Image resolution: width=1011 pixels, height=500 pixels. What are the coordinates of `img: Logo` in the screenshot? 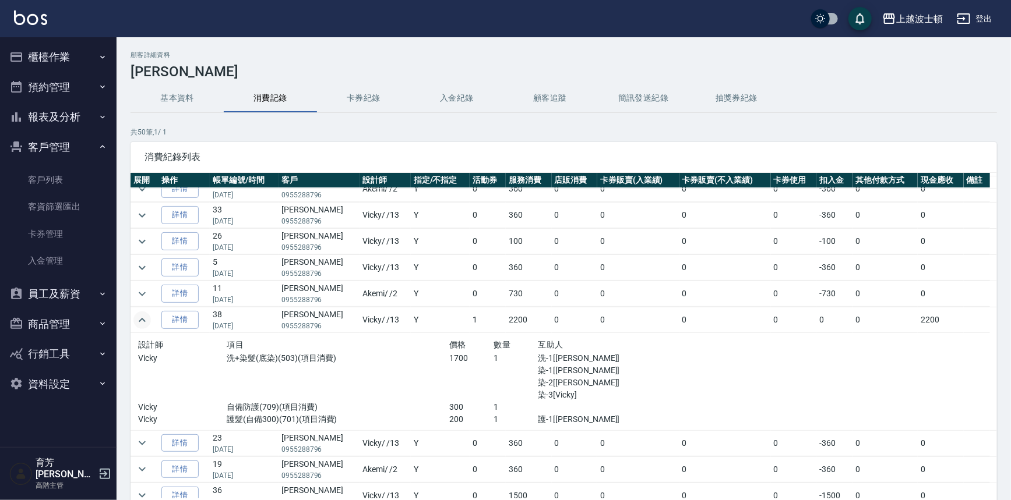 It's located at (30, 17).